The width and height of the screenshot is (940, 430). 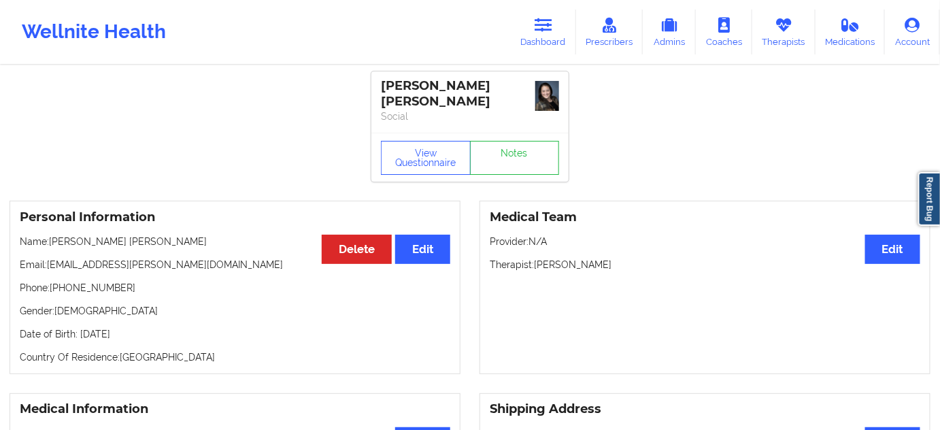 I want to click on button: Delete, so click(x=357, y=249).